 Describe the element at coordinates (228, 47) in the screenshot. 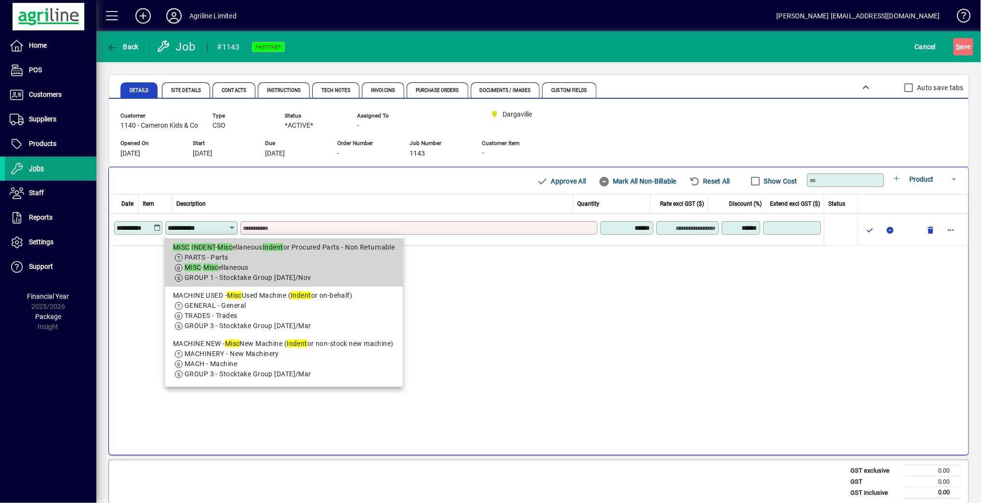

I see `div: #1143` at that location.